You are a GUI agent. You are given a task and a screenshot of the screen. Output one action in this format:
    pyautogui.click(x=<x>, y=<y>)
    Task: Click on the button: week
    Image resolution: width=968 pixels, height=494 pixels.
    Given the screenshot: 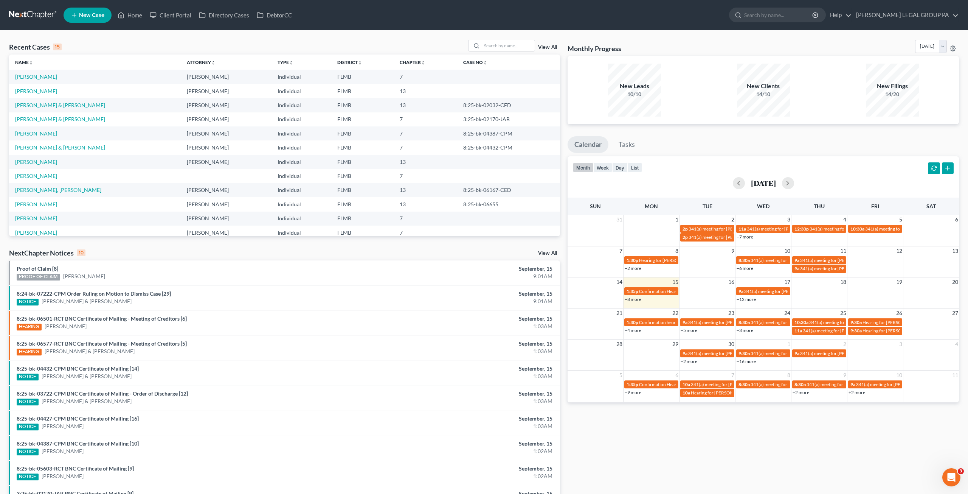 What is the action you would take?
    pyautogui.click(x=603, y=167)
    